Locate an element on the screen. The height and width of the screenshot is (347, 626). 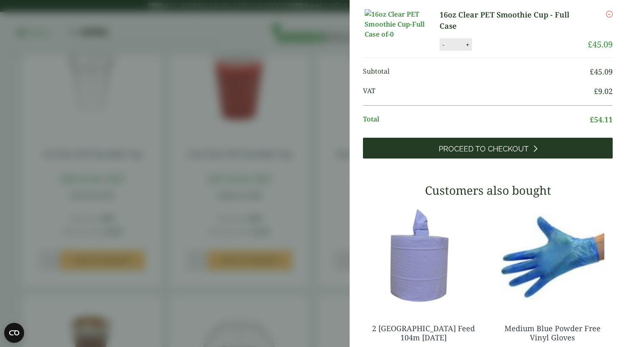
button: Open CMP widget is located at coordinates (14, 333).